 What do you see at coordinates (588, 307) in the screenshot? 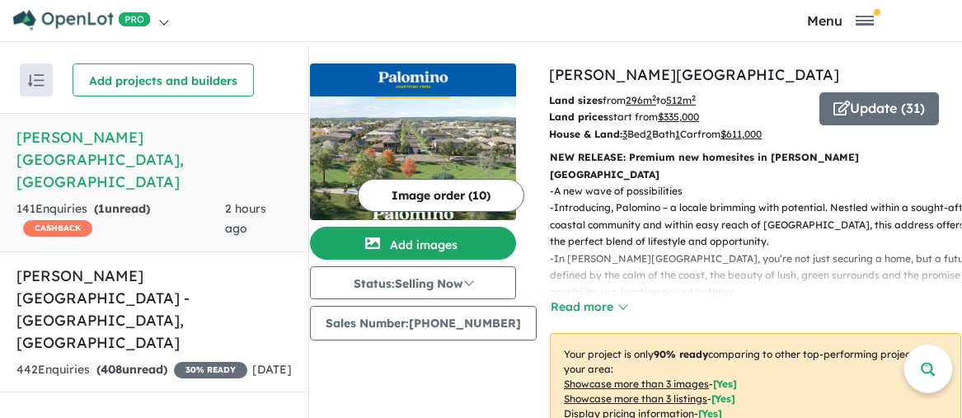
I see `button: Read more` at bounding box center [588, 307].